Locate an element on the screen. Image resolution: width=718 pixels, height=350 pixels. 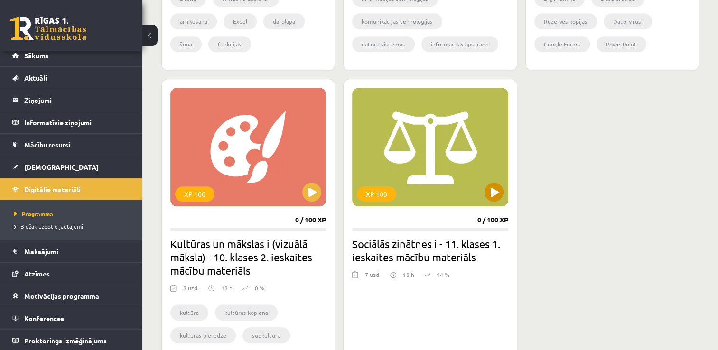
a: Digitālie materiāli is located at coordinates (71, 189).